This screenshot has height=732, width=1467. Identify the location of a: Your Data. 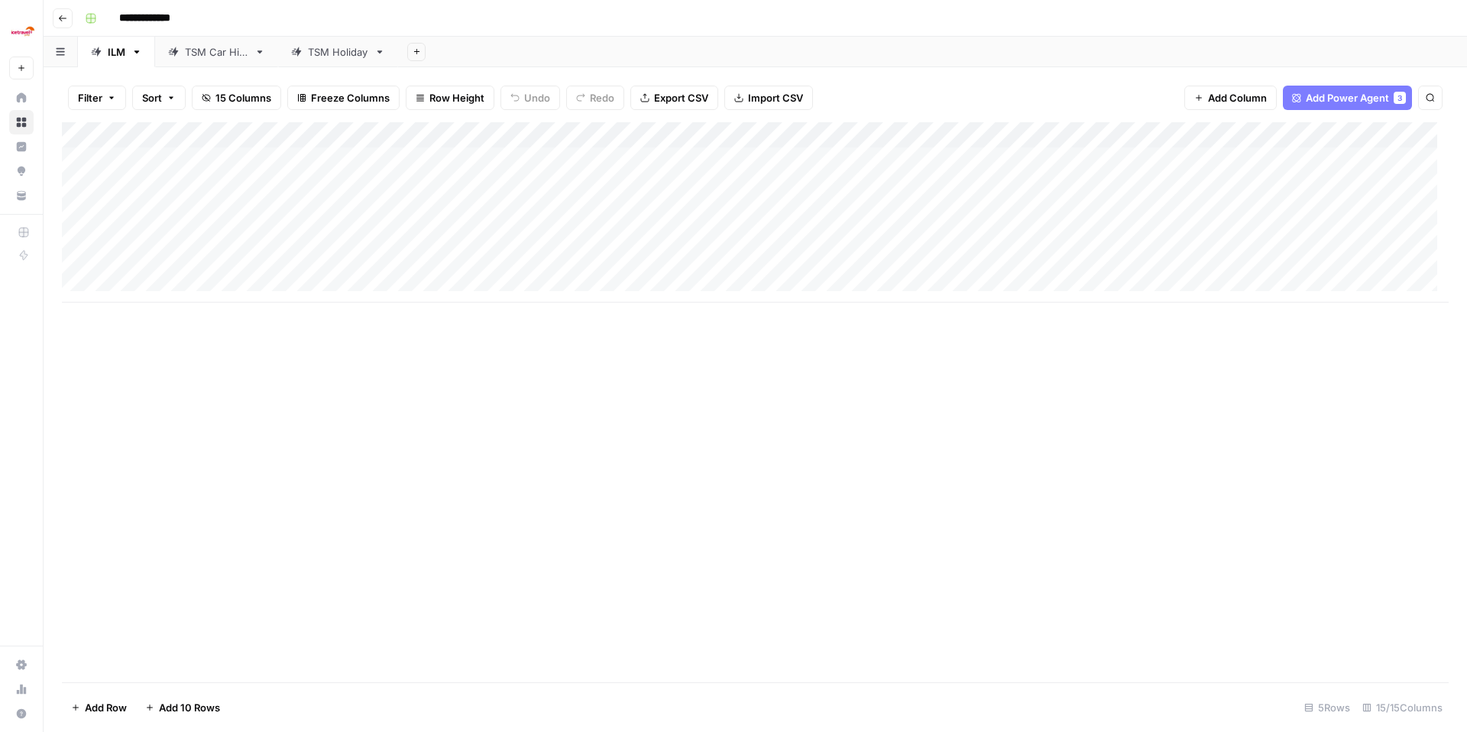
(21, 196).